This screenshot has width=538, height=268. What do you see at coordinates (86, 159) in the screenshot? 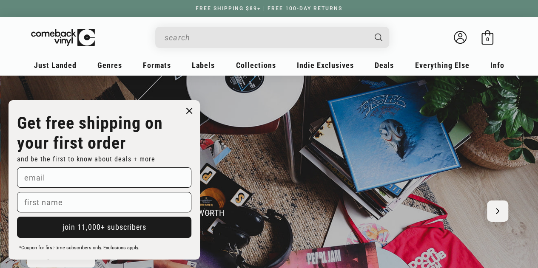
I see `span: and be the first to know about deals + more` at bounding box center [86, 159].